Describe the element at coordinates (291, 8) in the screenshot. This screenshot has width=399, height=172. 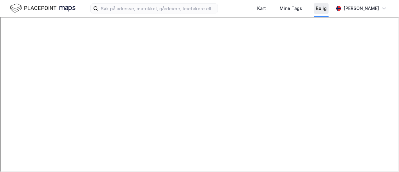
I see `div: Mine Tags` at that location.